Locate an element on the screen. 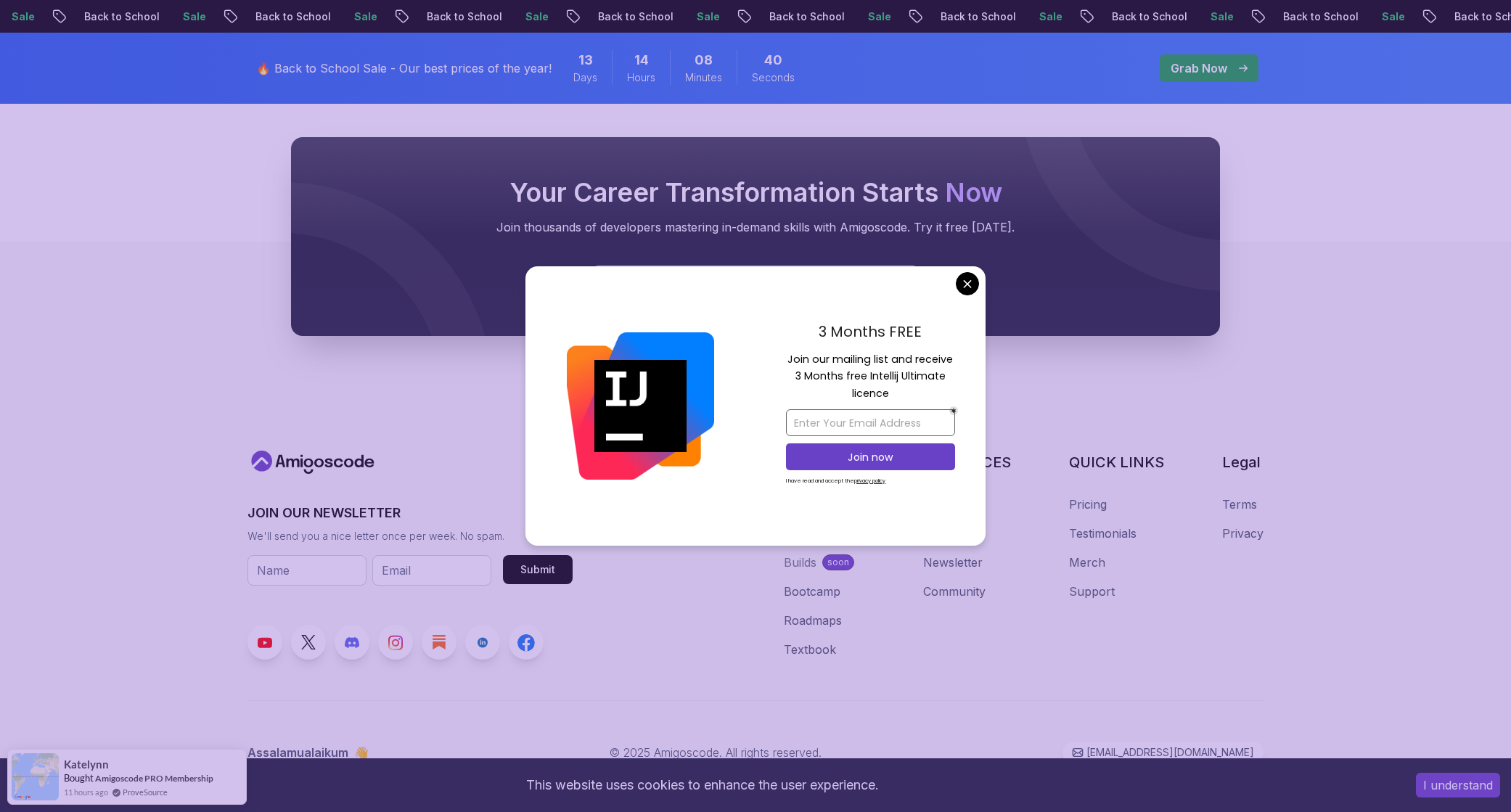  h3: Legal is located at coordinates (1242, 462).